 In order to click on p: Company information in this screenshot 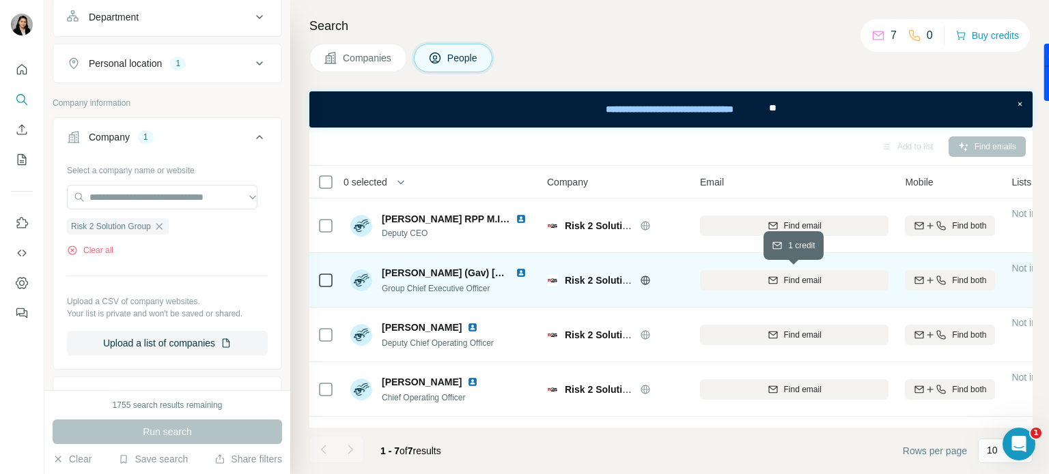, I will do `click(167, 103)`.